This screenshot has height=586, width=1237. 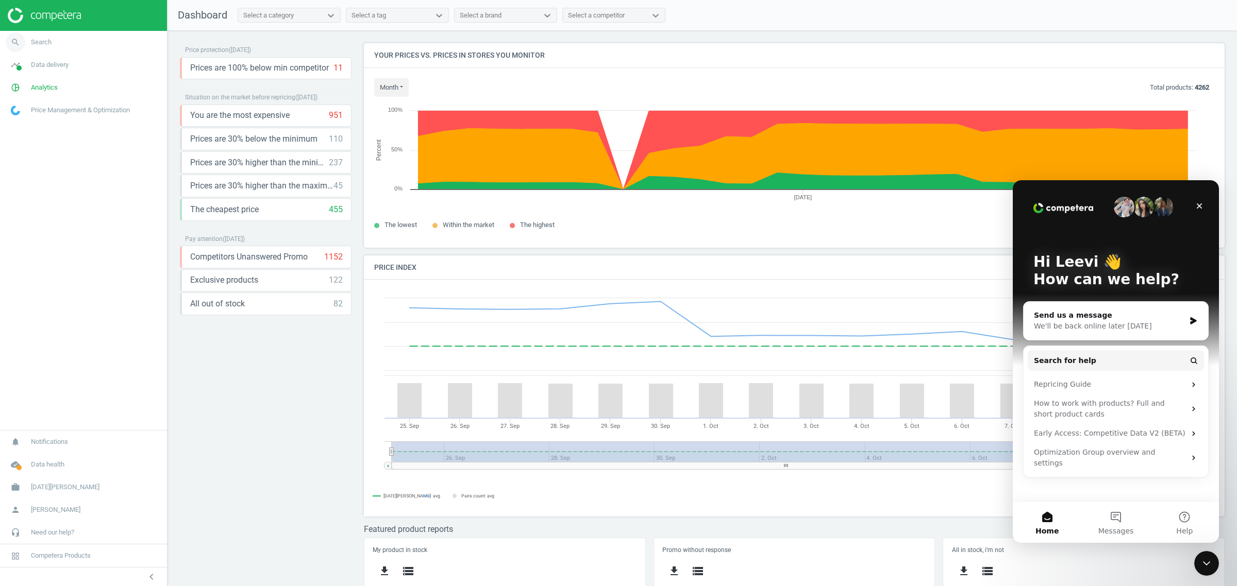 What do you see at coordinates (49, 442) in the screenshot?
I see `span: Notifications` at bounding box center [49, 442].